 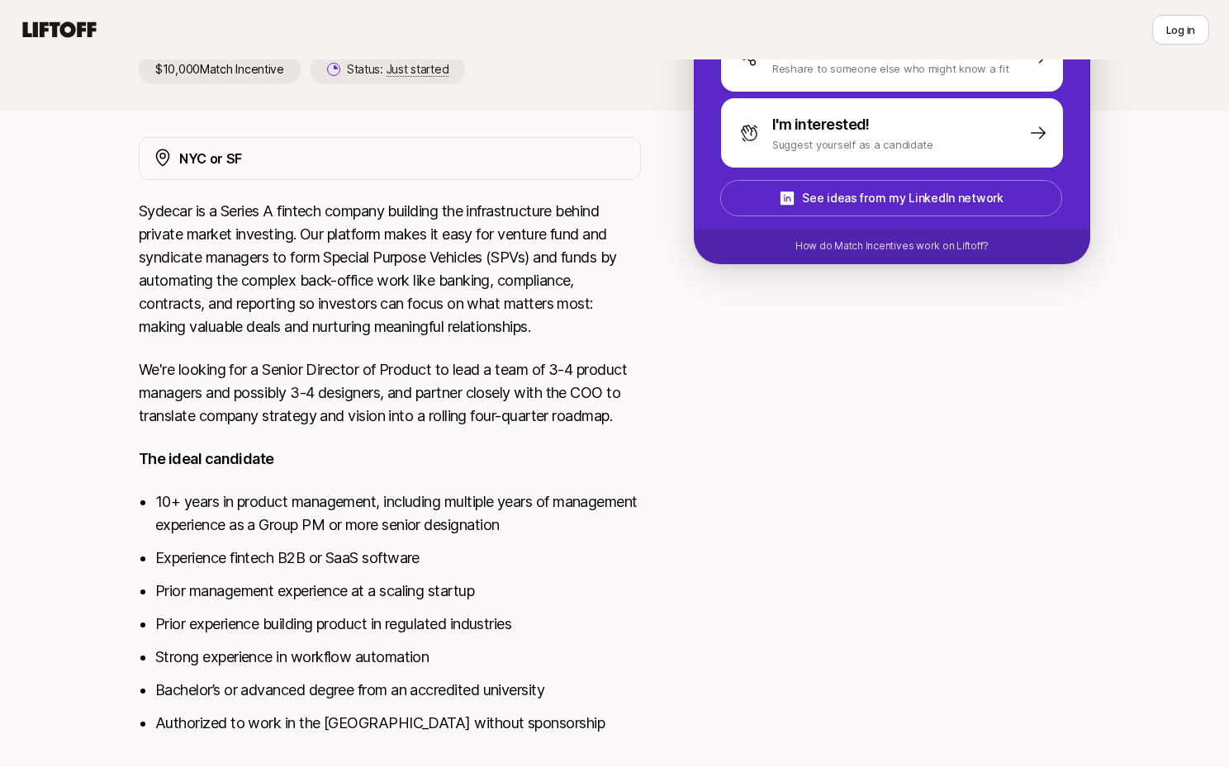 I want to click on button: See ideas from my LinkedIn network, so click(x=891, y=198).